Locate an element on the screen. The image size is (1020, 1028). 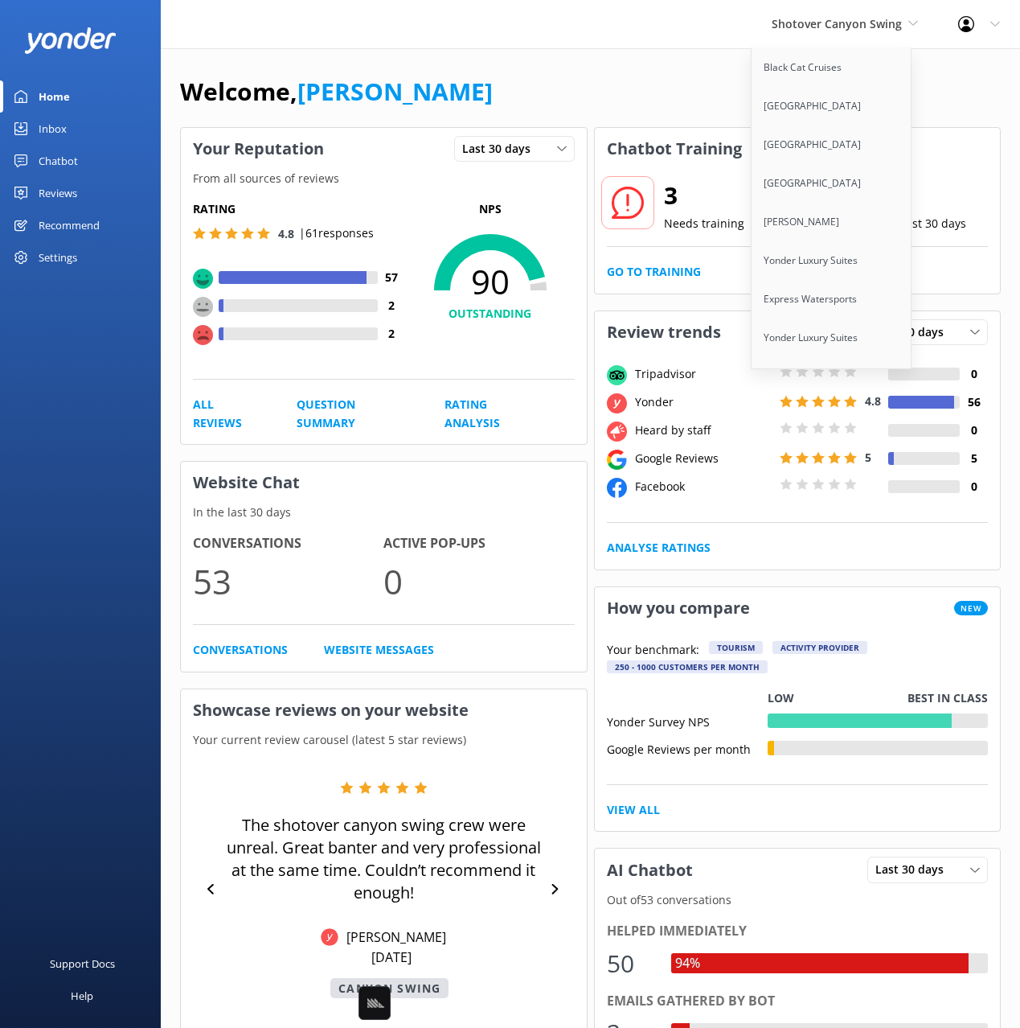
div: Activity Provider is located at coordinates (820, 647).